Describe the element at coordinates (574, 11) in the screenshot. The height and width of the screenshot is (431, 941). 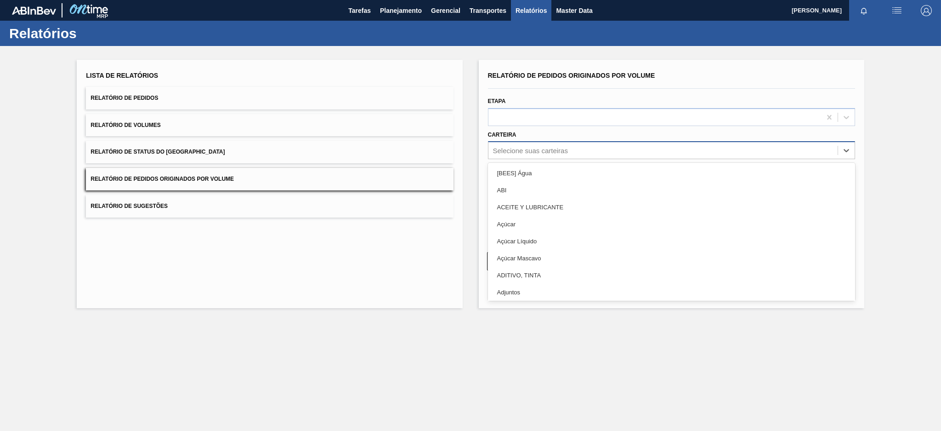
I see `span: Master Data` at that location.